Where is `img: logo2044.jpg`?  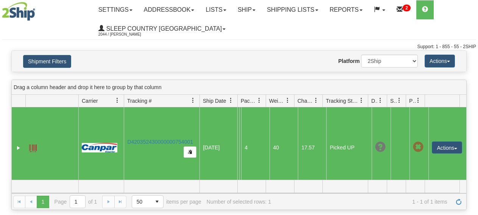 img: logo2044.jpg is located at coordinates (19, 11).